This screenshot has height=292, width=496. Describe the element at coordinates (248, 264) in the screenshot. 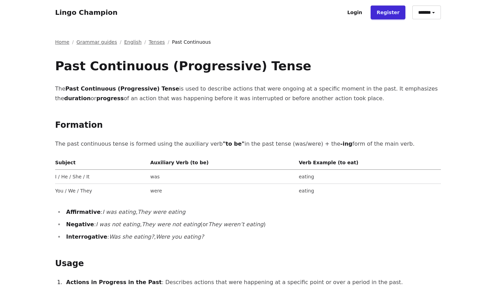

I see `h2: Usage` at that location.